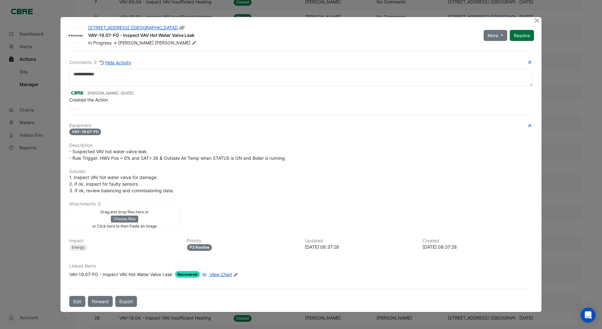  What do you see at coordinates (242, 241) in the screenshot?
I see `h6: Priority` at bounding box center [242, 241].